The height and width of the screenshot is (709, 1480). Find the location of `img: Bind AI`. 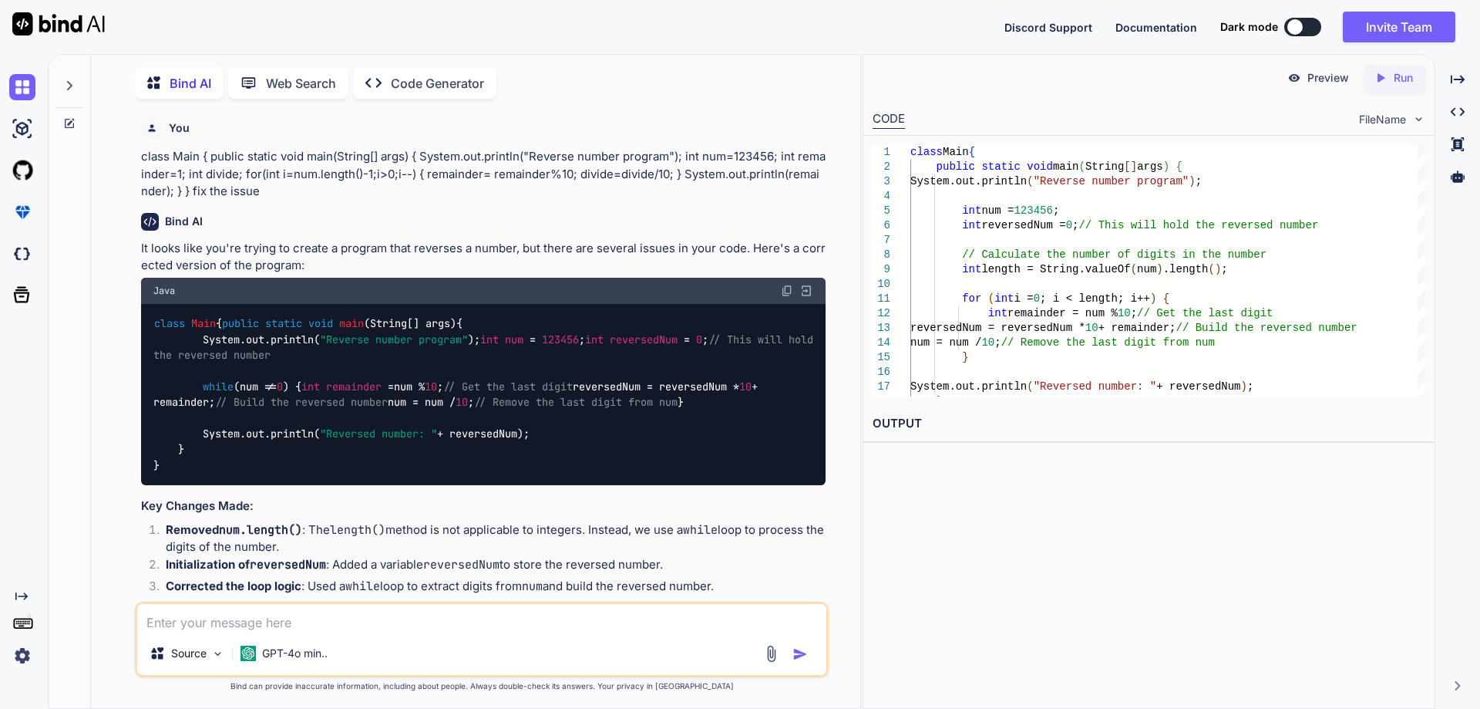

img: Bind AI is located at coordinates (59, 24).